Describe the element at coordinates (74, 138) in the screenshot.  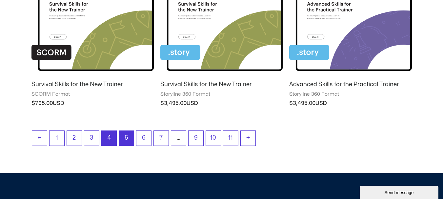
I see `a: Page 2` at that location.